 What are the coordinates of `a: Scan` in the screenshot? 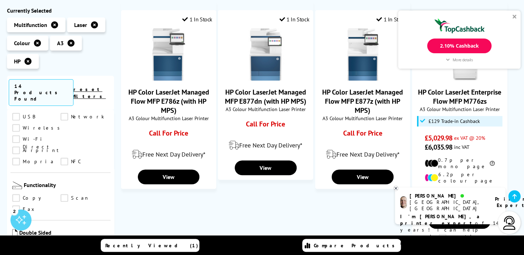 It's located at (85, 198).